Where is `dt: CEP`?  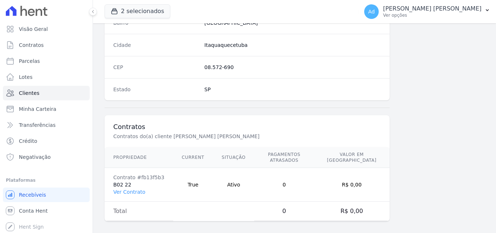 dt: CEP is located at coordinates (156, 67).